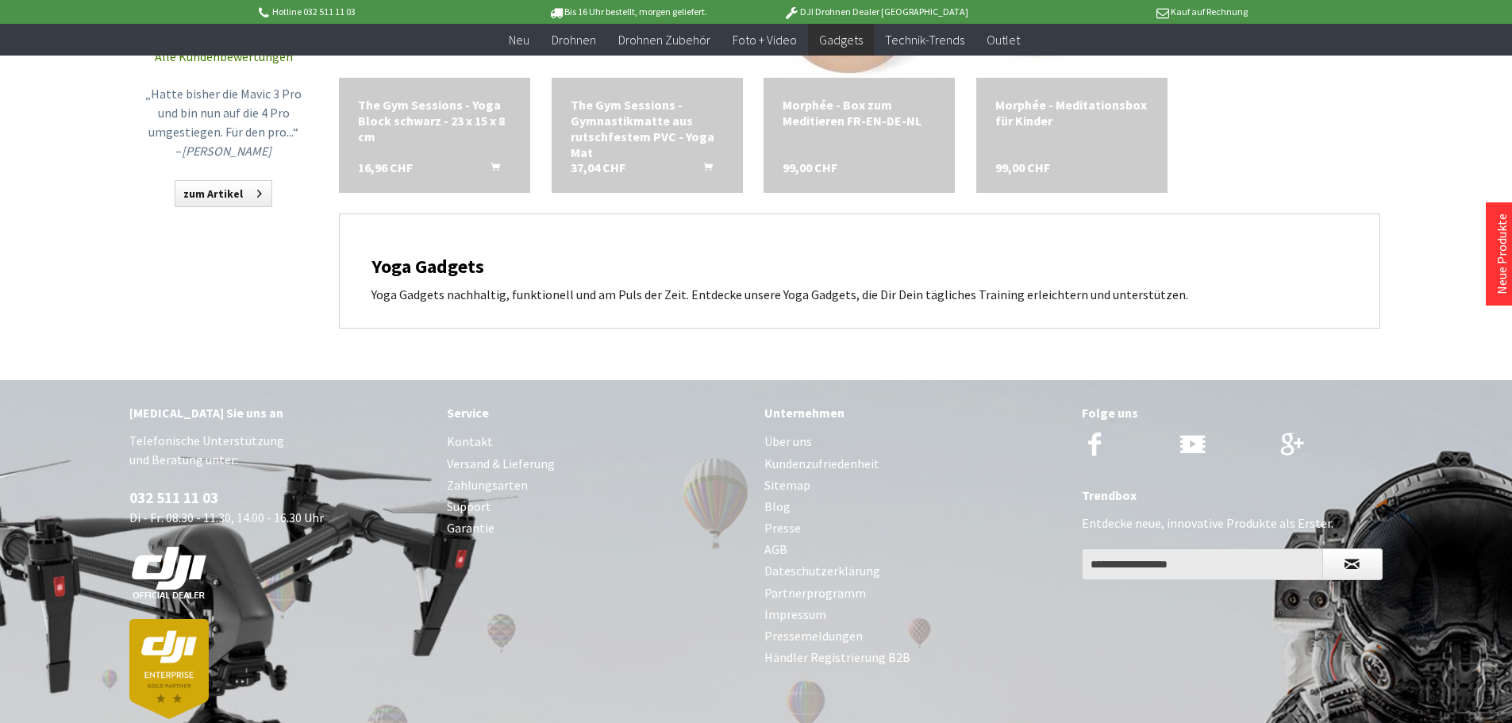 The width and height of the screenshot is (1512, 723). Describe the element at coordinates (915, 636) in the screenshot. I see `a: Pressemeldungen` at that location.